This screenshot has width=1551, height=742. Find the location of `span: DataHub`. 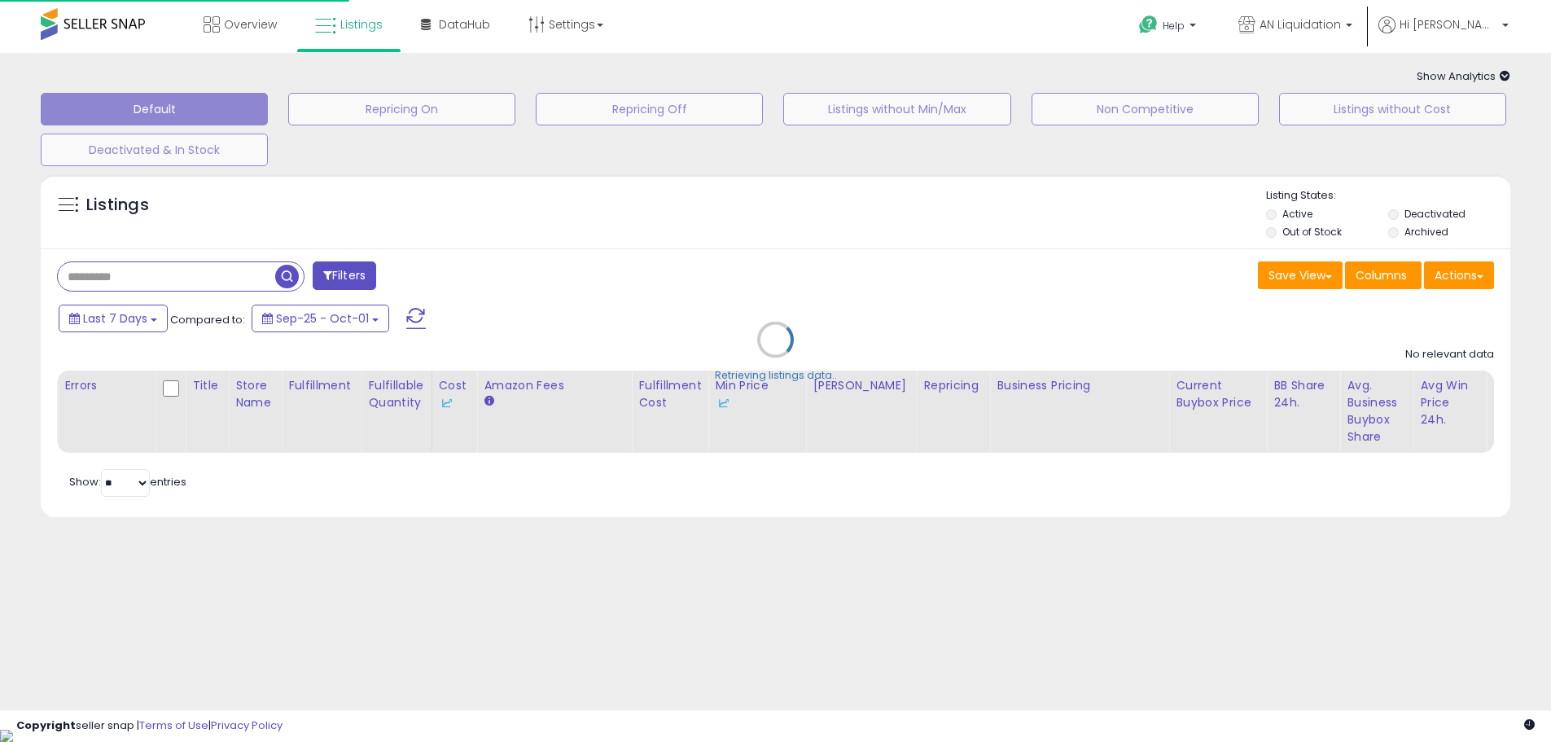

span: DataHub is located at coordinates (464, 24).